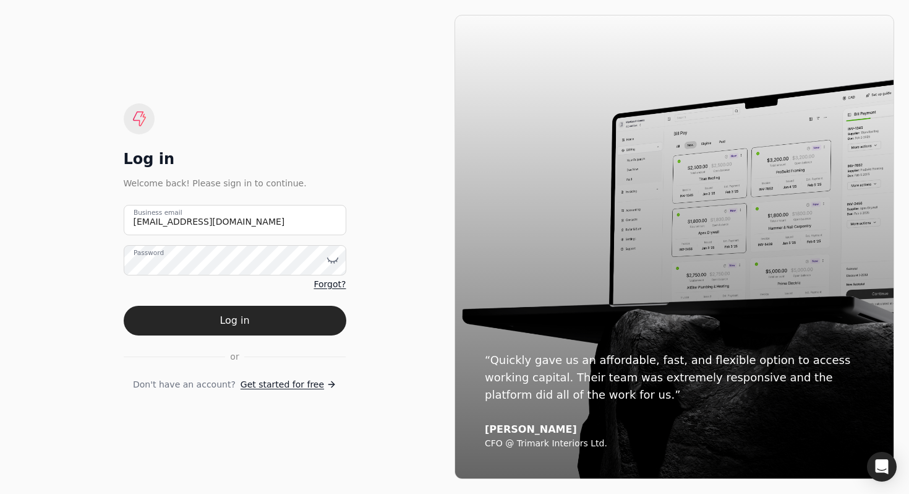 The width and height of the screenshot is (909, 494). I want to click on div: Log in, so click(235, 159).